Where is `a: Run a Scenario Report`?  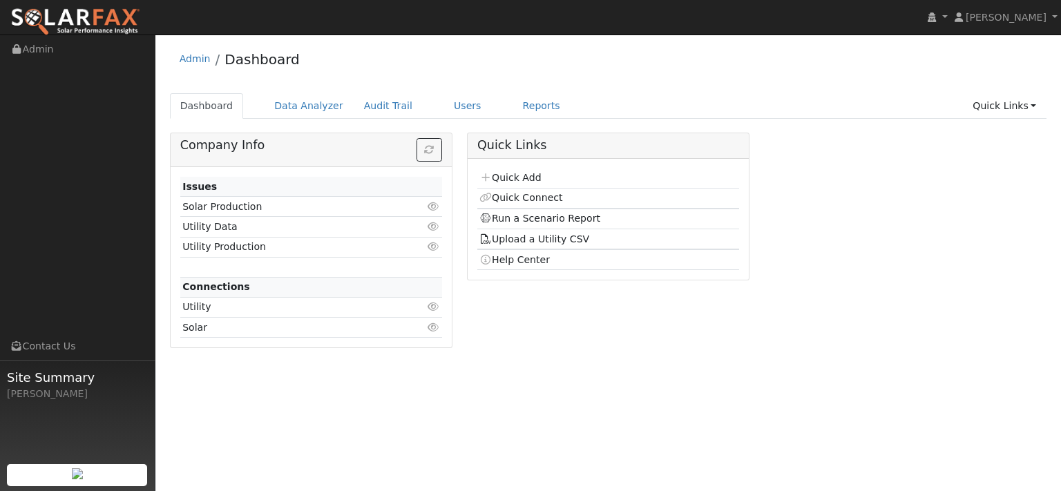 a: Run a Scenario Report is located at coordinates (539, 218).